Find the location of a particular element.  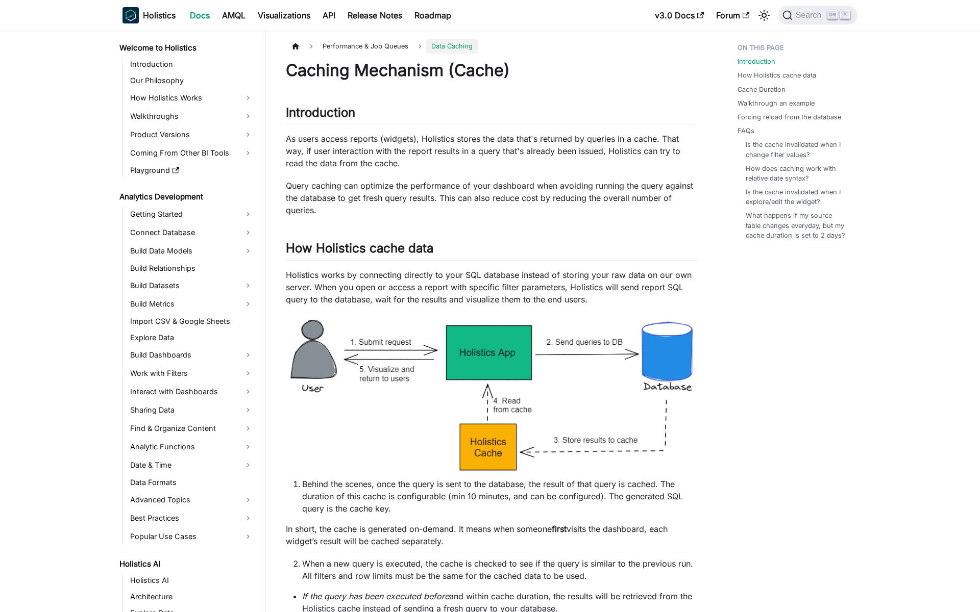

img: Cache Mechanism is located at coordinates (491, 395).